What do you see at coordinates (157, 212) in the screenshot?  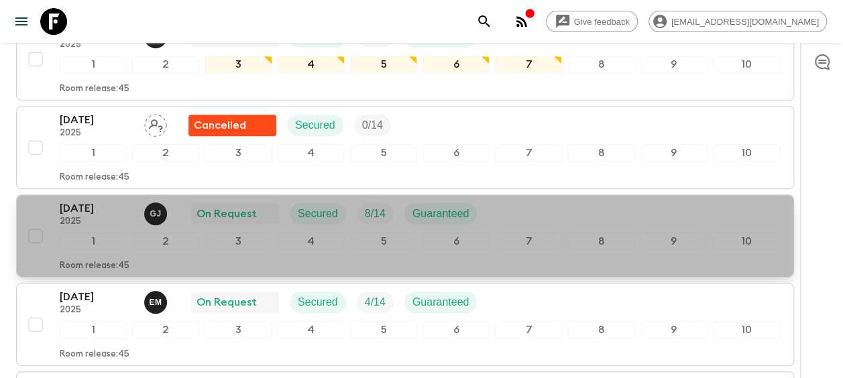 I see `span: Gerald John` at bounding box center [157, 212].